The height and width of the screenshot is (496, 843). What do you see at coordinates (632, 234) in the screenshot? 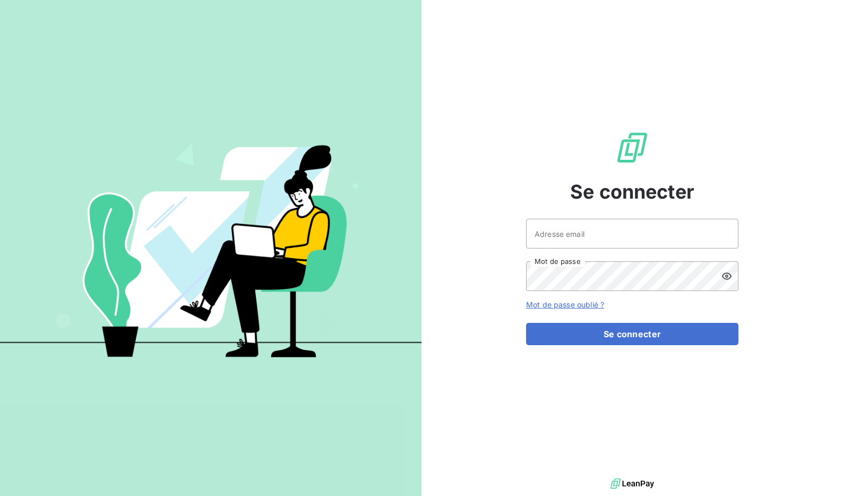
I see `input: placeholder` at bounding box center [632, 234].